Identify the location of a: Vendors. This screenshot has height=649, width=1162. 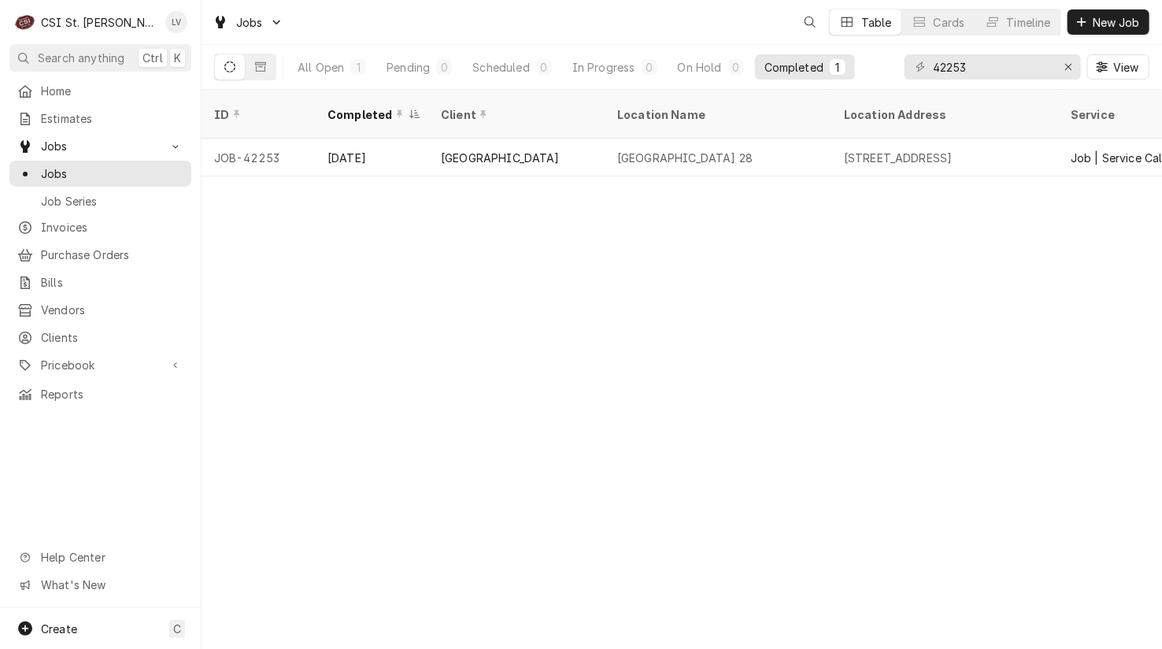
(100, 309).